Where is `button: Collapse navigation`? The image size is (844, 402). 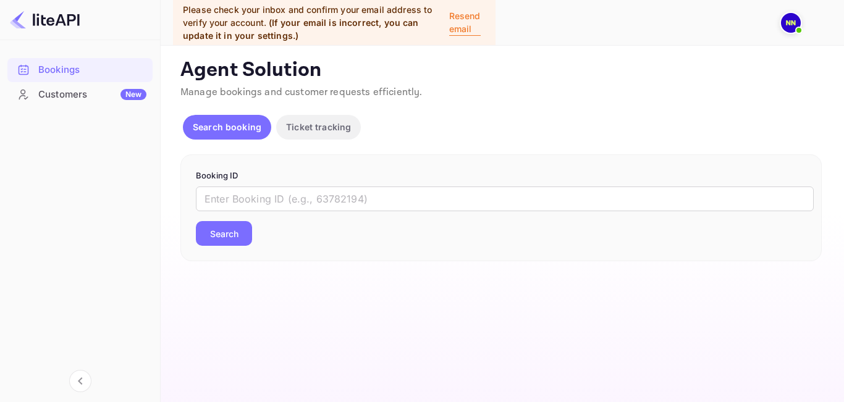 button: Collapse navigation is located at coordinates (80, 381).